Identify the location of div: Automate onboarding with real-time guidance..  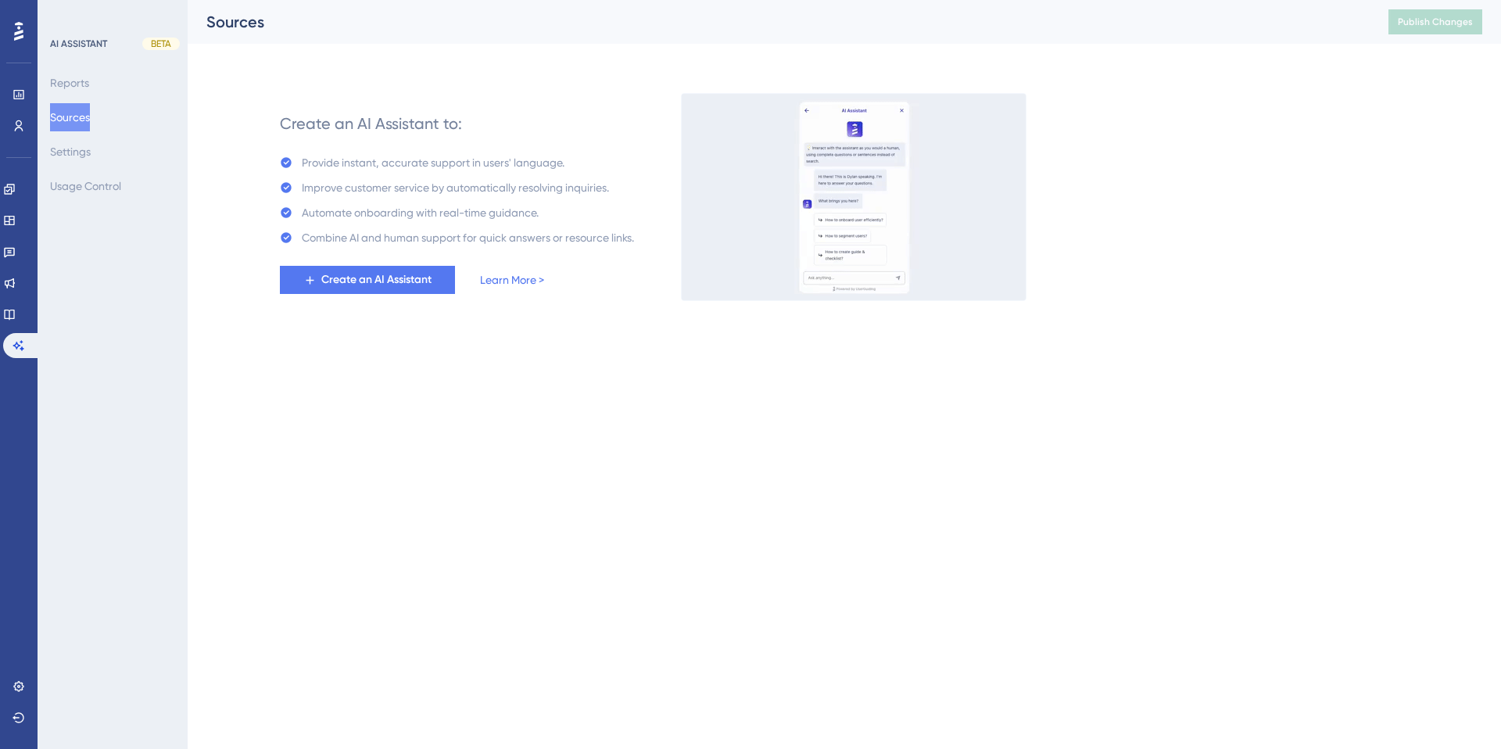
(420, 213).